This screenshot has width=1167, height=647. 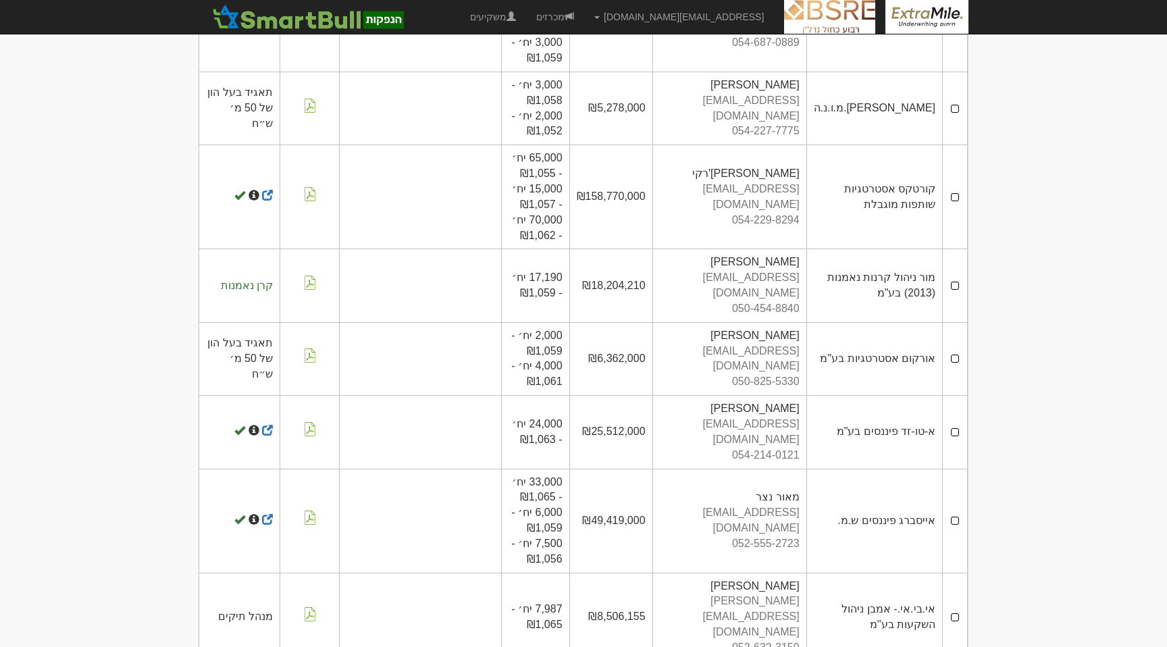 I want to click on span: 4,000 יח׳ - ₪1,061, so click(x=536, y=373).